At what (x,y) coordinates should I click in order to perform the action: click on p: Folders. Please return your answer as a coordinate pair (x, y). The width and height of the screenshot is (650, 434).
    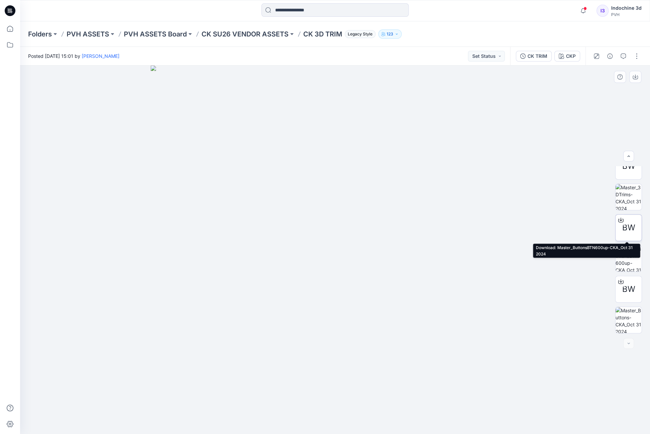
    Looking at the image, I should click on (40, 34).